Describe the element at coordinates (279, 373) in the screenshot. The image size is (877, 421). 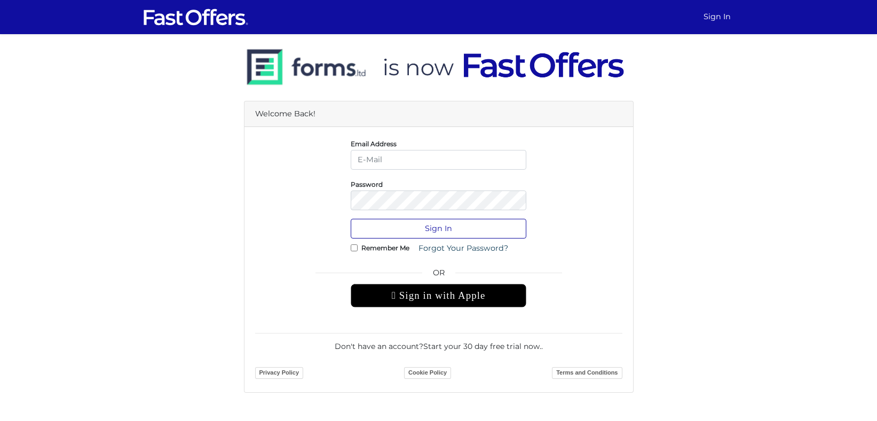
I see `a: Privacy Policy` at that location.